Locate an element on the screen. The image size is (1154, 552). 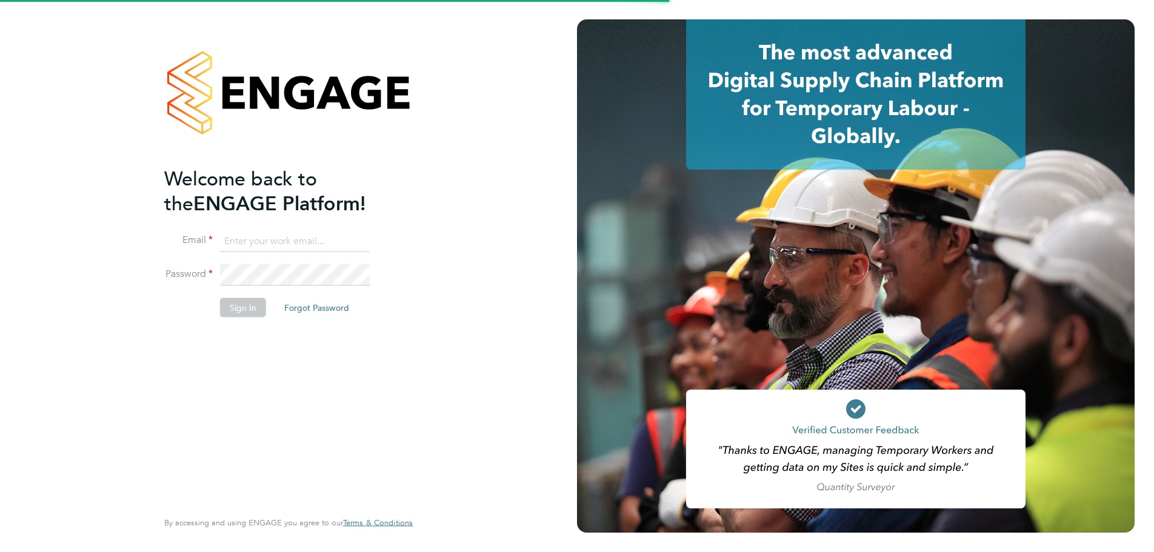
span: By accessing and using ENGAGE you agree to our is located at coordinates (289, 523).